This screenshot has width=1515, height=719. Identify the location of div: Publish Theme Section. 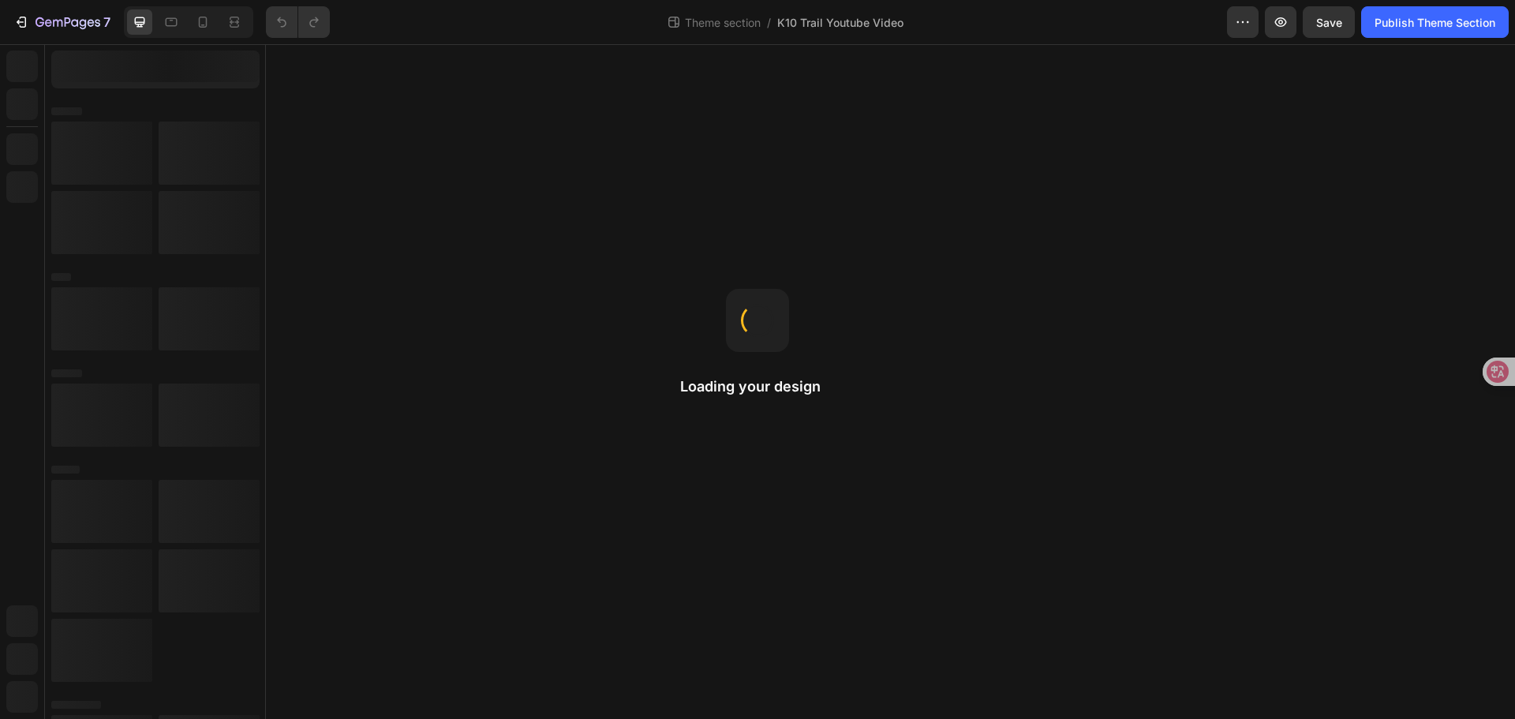
(1435, 22).